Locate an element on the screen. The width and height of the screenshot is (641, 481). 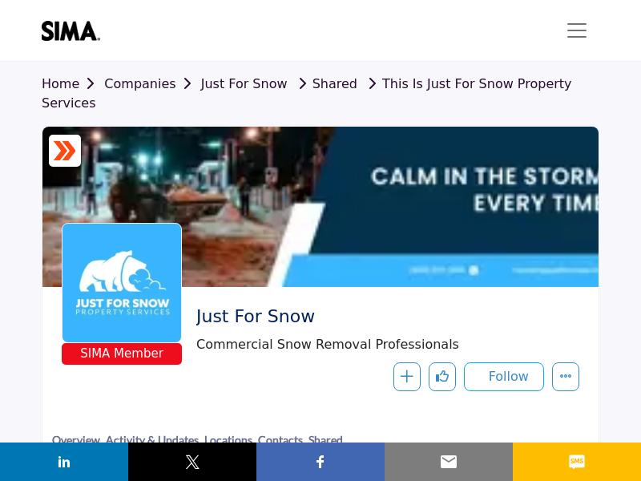
a: Just For Snow is located at coordinates (245, 83).